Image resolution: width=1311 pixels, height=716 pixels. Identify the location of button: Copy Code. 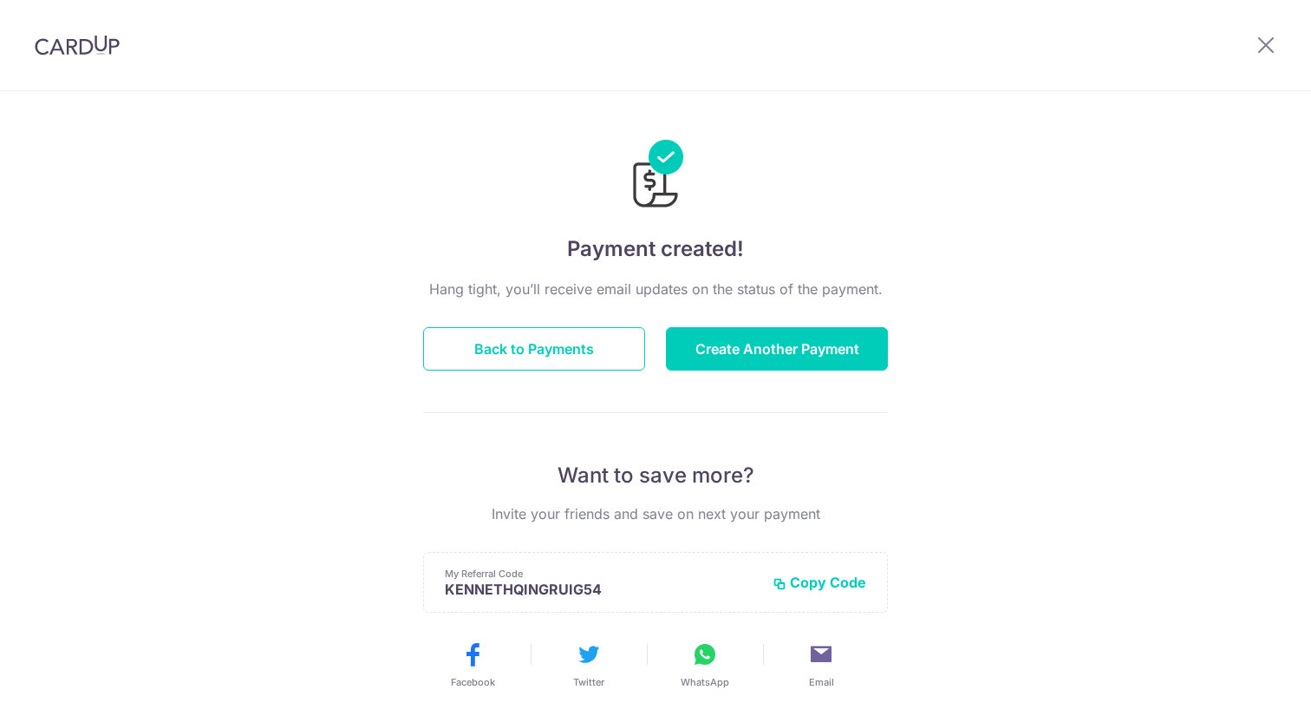
(820, 582).